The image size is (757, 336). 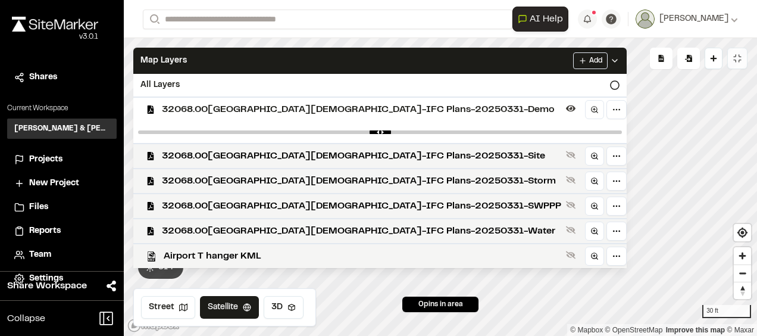 What do you see at coordinates (742, 290) in the screenshot?
I see `span: Reset bearing to north` at bounding box center [742, 290].